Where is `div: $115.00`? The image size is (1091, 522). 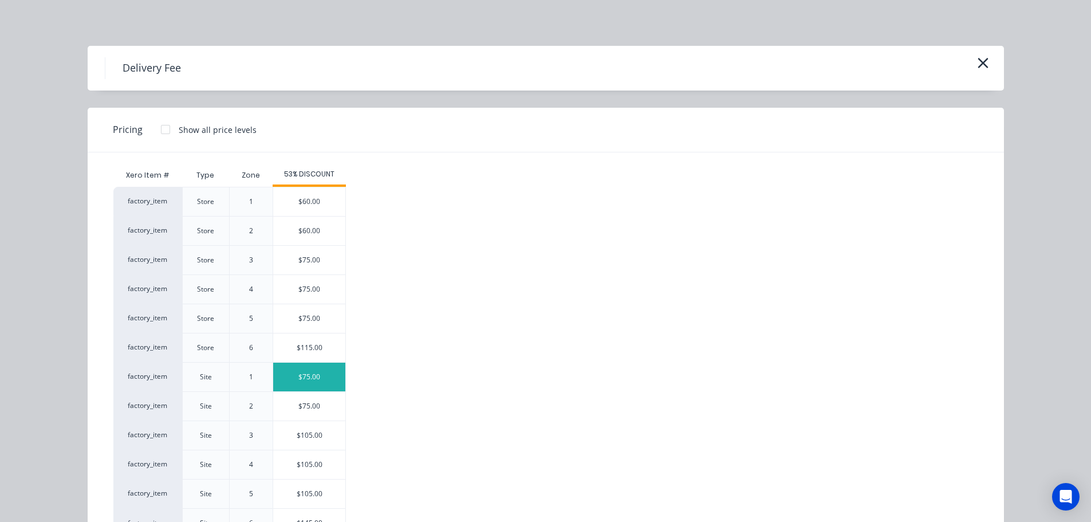 div: $115.00 is located at coordinates (309, 348).